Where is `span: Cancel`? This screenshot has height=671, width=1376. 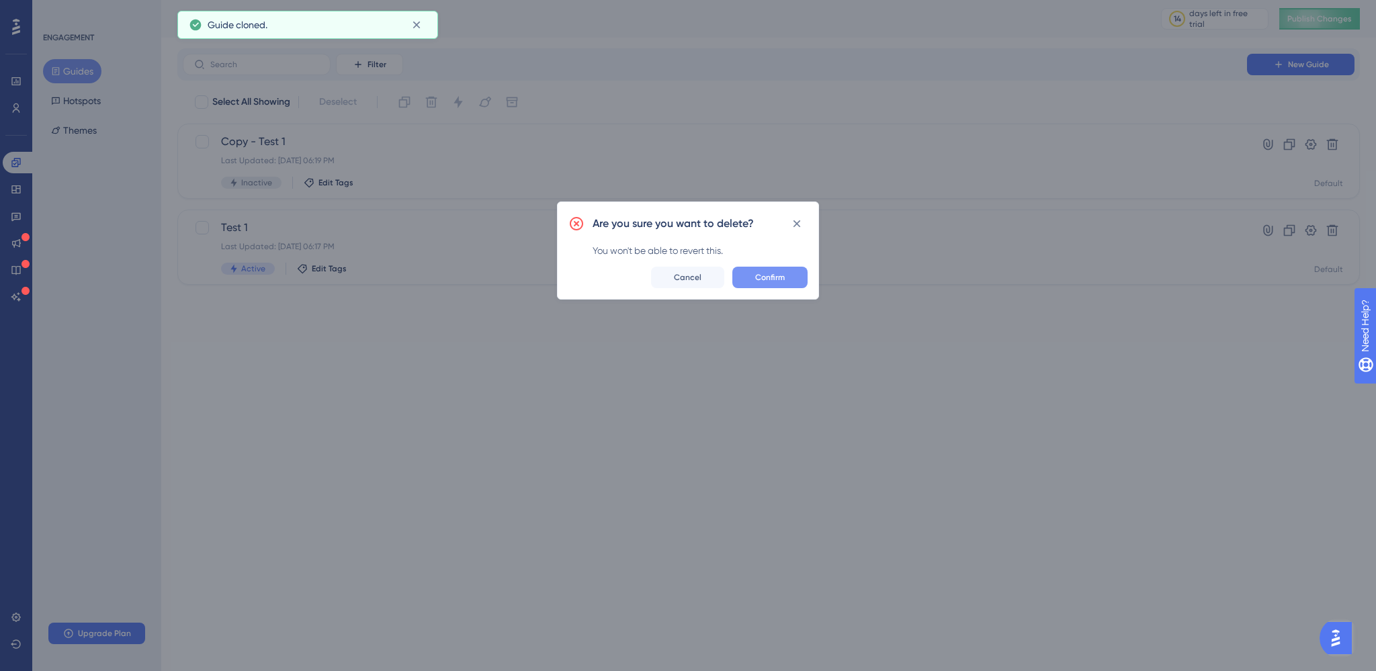 span: Cancel is located at coordinates (688, 278).